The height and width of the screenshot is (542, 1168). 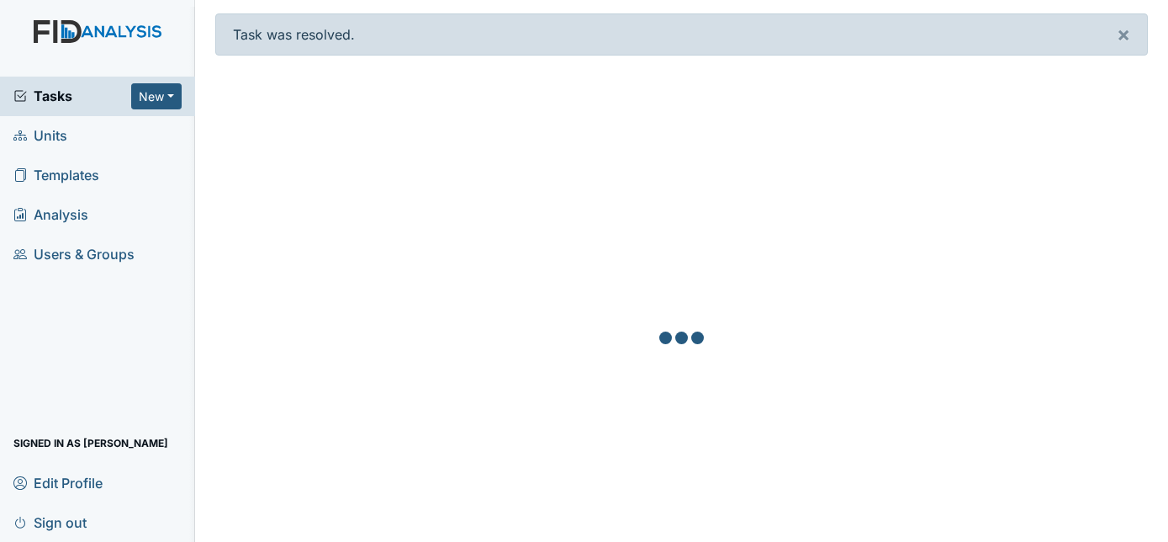 What do you see at coordinates (72, 96) in the screenshot?
I see `a: Tasks` at bounding box center [72, 96].